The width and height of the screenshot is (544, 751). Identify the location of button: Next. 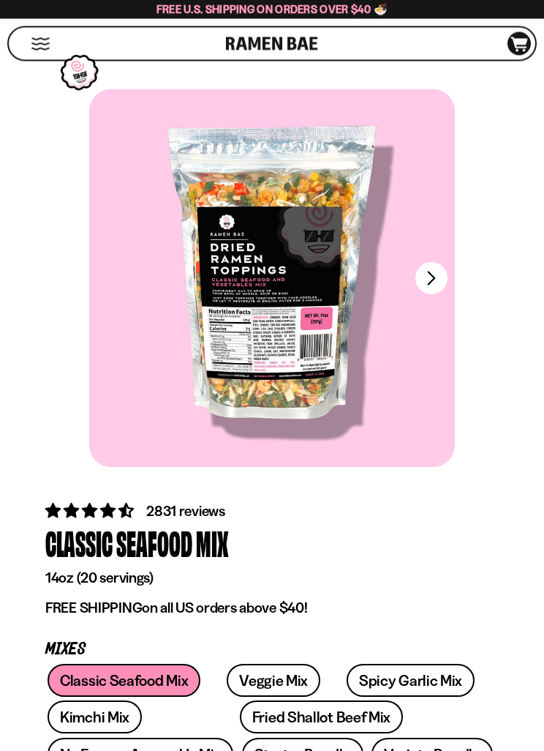
(432, 279).